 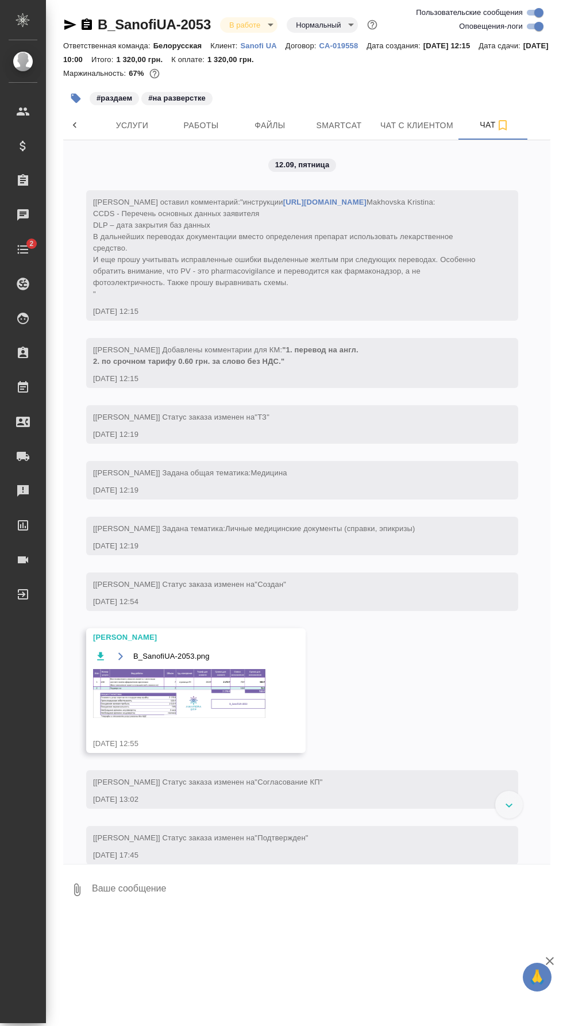 What do you see at coordinates (268, 472) in the screenshot?
I see `span: Медицина` at bounding box center [268, 472].